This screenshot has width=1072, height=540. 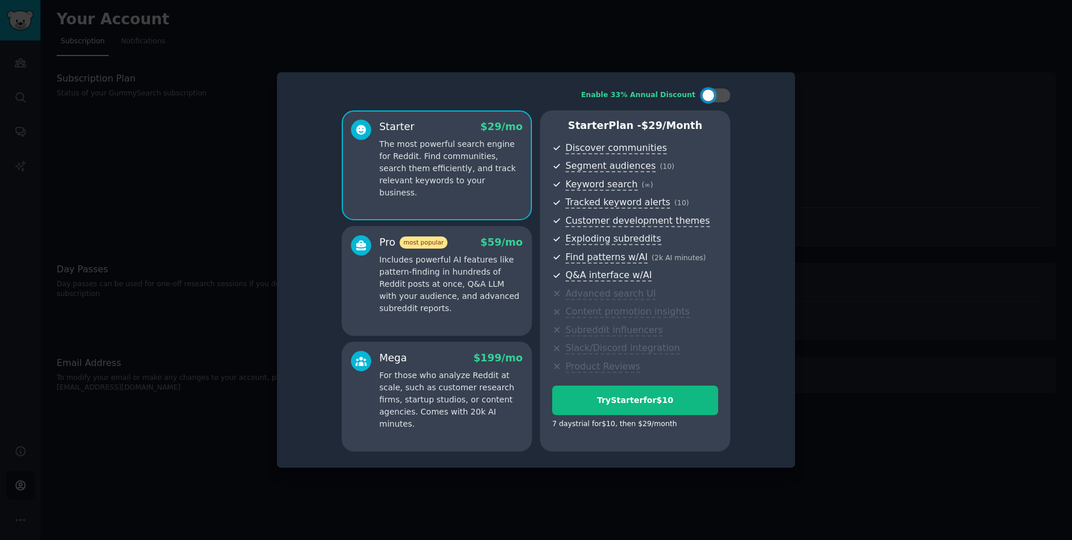 I want to click on span: Find patterns w/AI, so click(x=606, y=257).